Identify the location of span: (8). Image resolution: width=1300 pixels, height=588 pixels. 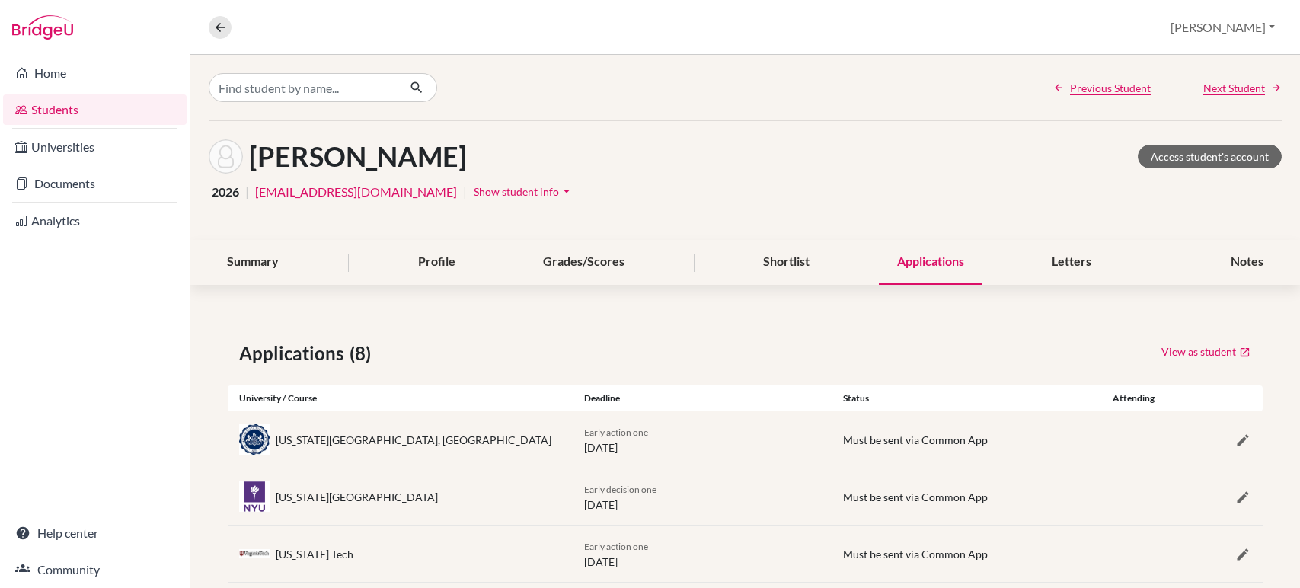
(363, 353).